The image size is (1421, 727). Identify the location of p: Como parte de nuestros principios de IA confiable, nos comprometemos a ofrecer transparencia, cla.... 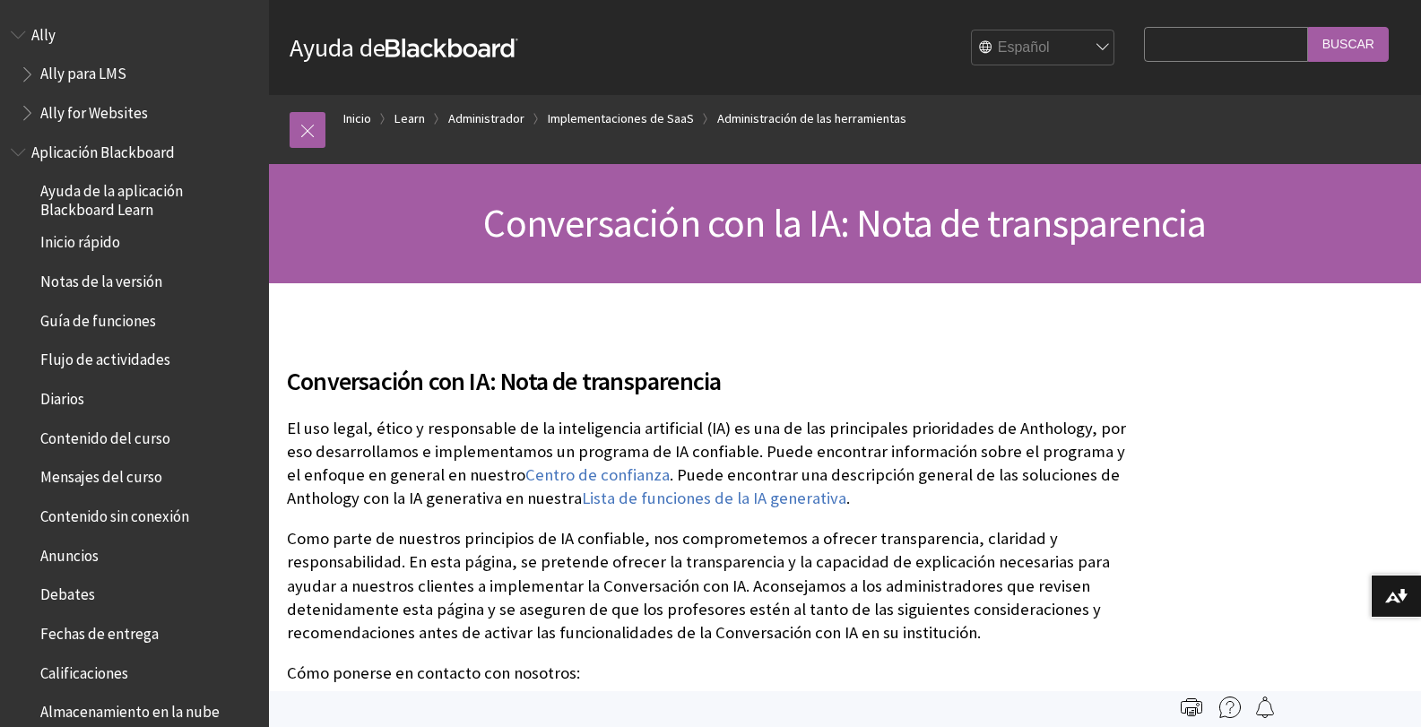
(712, 586).